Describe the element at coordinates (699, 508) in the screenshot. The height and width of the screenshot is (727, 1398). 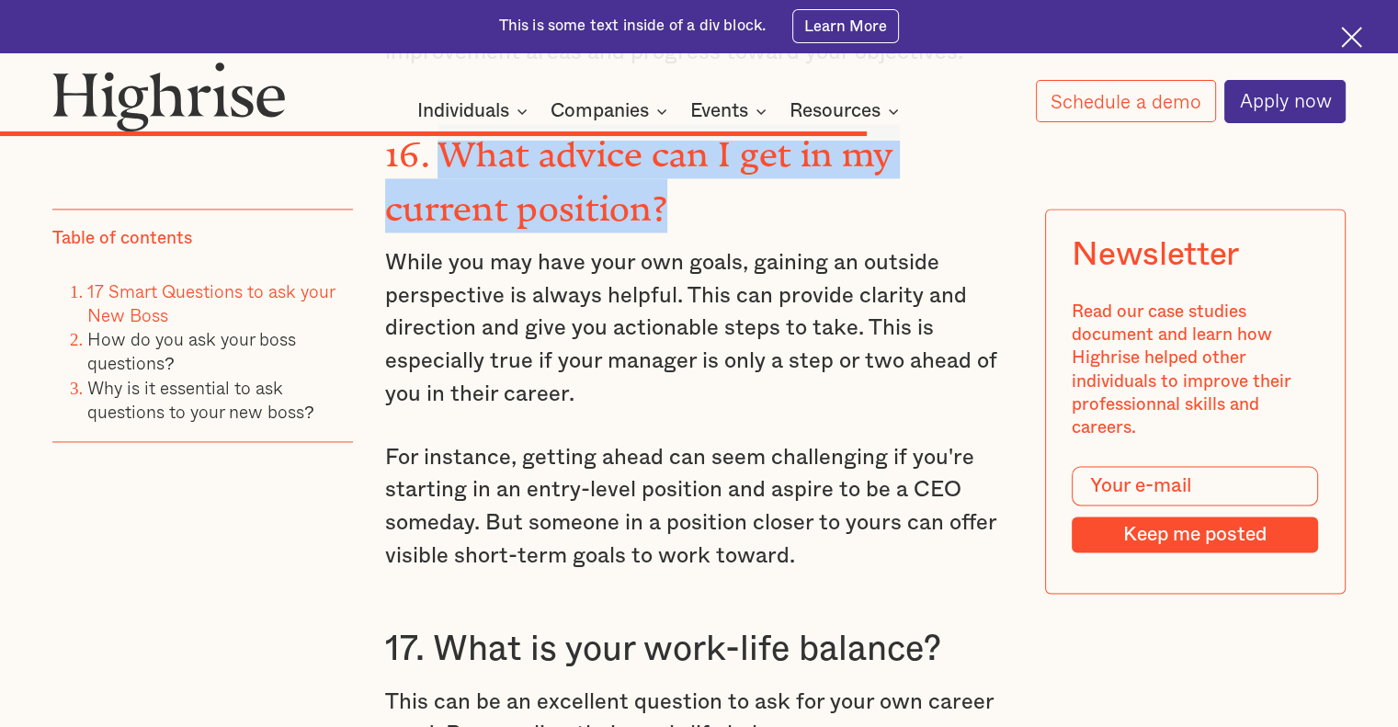
I see `p: For instance, getting ahead can seem challenging if you're starting in an entry-level position an...` at that location.